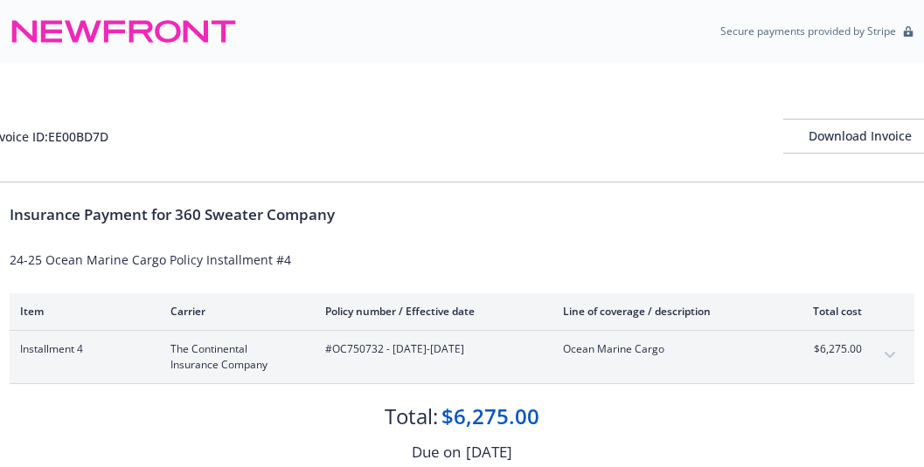 The width and height of the screenshot is (924, 467). What do you see at coordinates (81, 350) in the screenshot?
I see `span: Installment 4` at bounding box center [81, 350].